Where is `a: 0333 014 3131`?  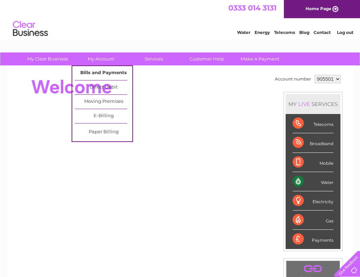
a: 0333 014 3131 is located at coordinates (253, 8).